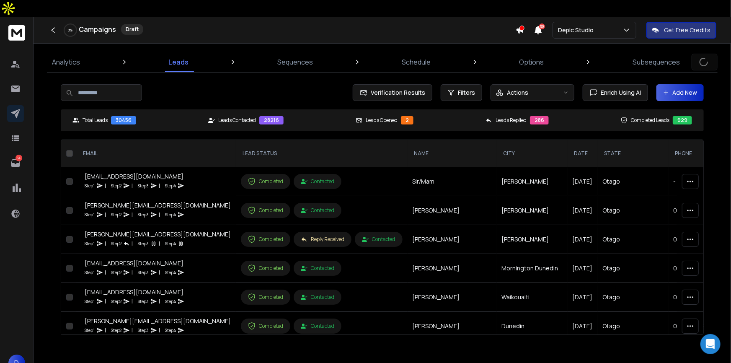 Image resolution: width=731 pixels, height=363 pixels. Describe the element at coordinates (382, 120) in the screenshot. I see `p: Leads Opened` at that location.